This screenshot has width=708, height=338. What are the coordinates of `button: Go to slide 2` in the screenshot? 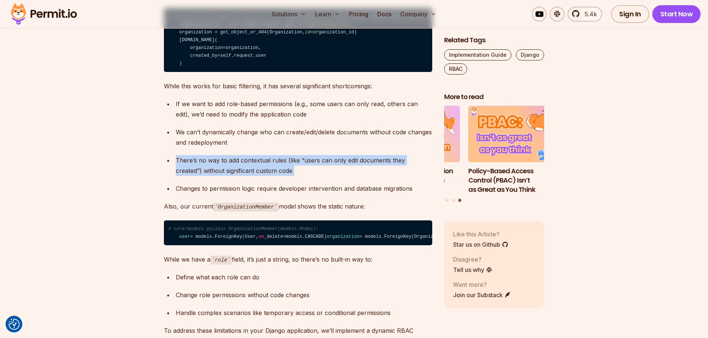 It's located at (453, 201).